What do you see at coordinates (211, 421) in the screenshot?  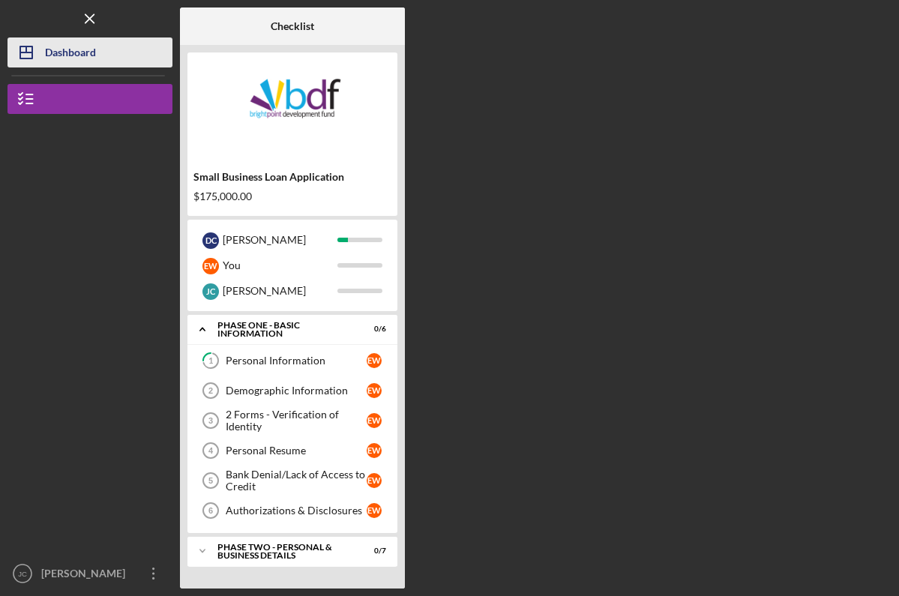 I see `tspan: 3` at bounding box center [211, 421].